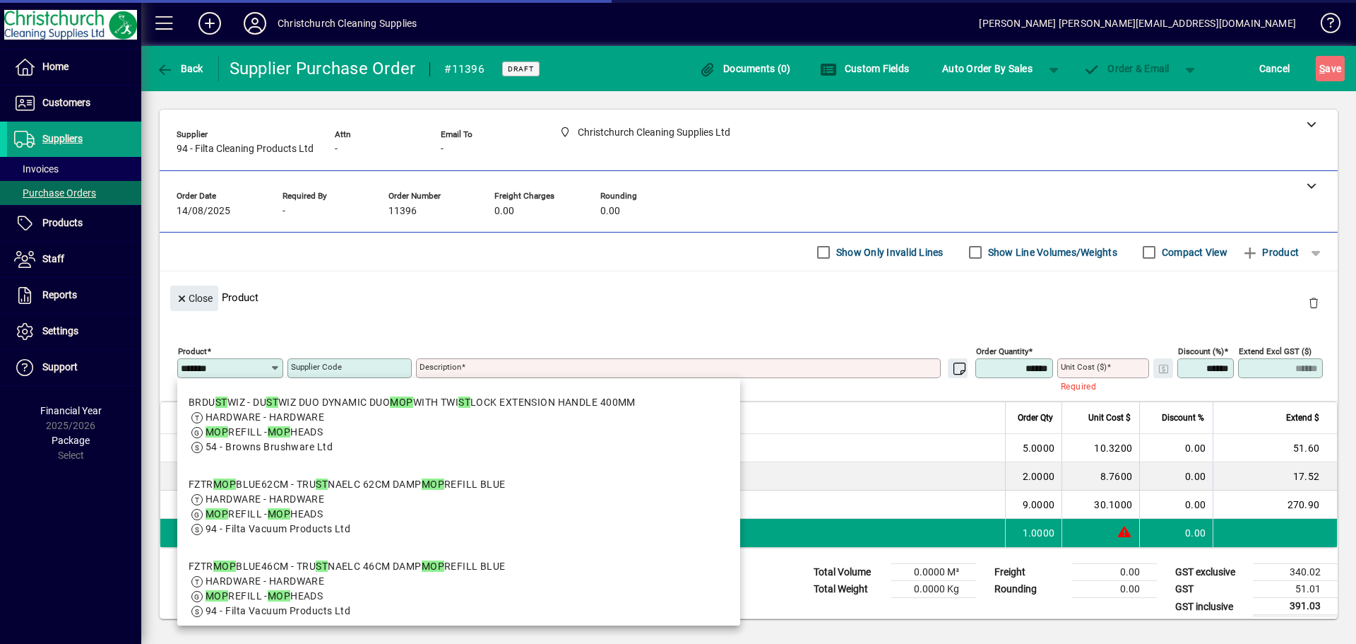 The width and height of the screenshot is (1356, 644). Describe the element at coordinates (1003, 351) in the screenshot. I see `mat-label: Order Quantity` at that location.